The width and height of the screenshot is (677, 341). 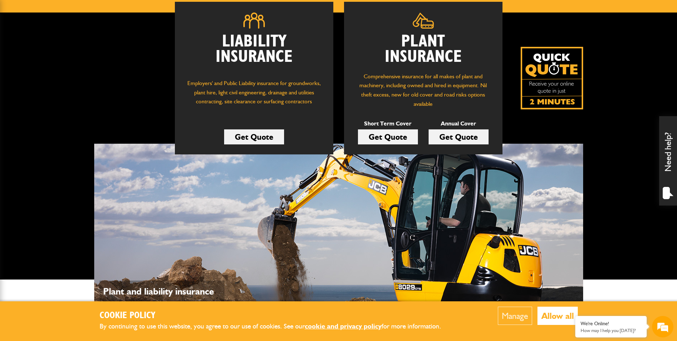 I want to click on h2: Liability Insurance, so click(x=254, y=53).